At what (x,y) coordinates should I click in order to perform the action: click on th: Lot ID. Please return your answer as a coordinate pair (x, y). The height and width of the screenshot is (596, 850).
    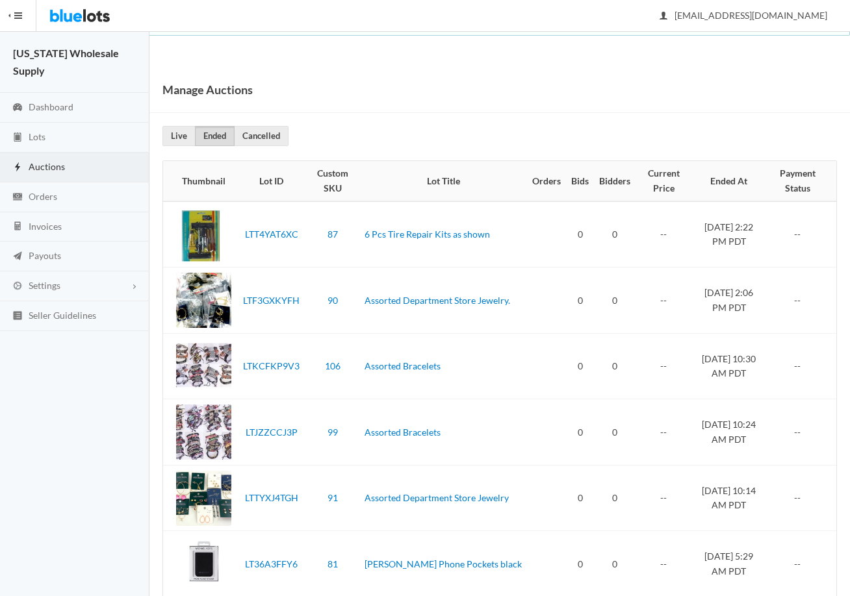
    Looking at the image, I should click on (271, 181).